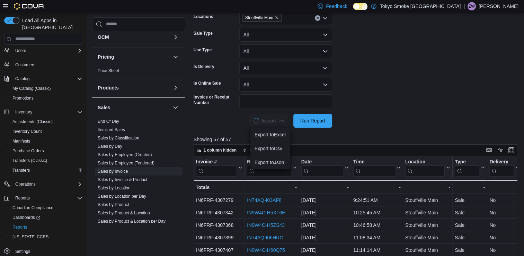 Image resolution: width=524 pixels, height=256 pixels. What do you see at coordinates (270, 134) in the screenshot?
I see `button: Export toExcel` at bounding box center [270, 134].